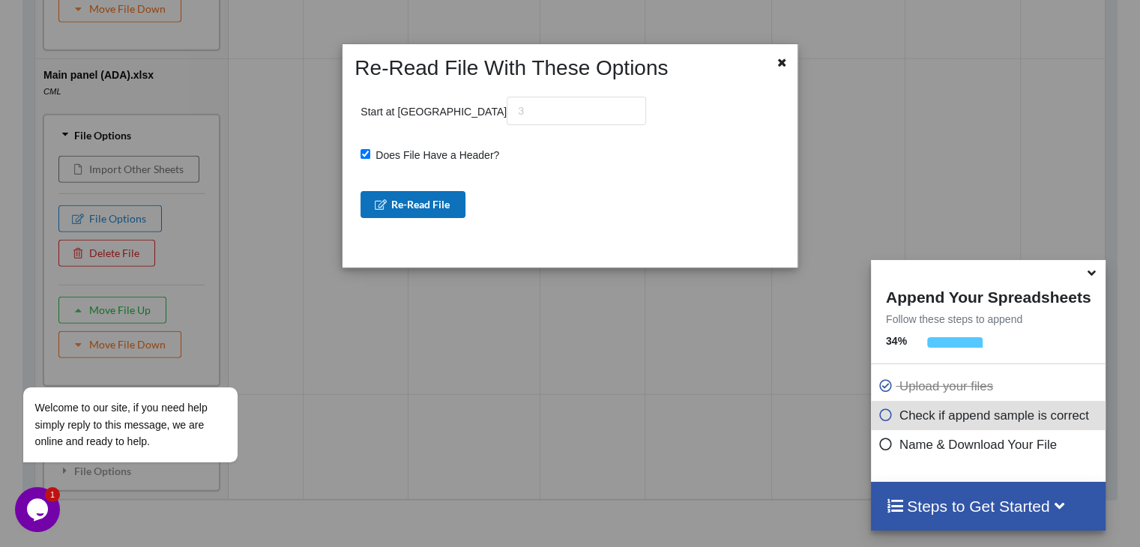 The height and width of the screenshot is (547, 1140). Describe the element at coordinates (988, 295) in the screenshot. I see `h4: Append Your Spreadsheets` at that location.